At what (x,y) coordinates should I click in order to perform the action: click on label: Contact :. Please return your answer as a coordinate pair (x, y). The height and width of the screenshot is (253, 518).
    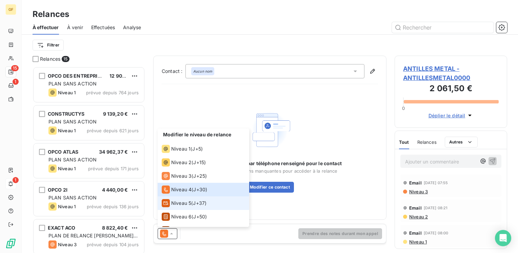
    Looking at the image, I should click on (173, 71).